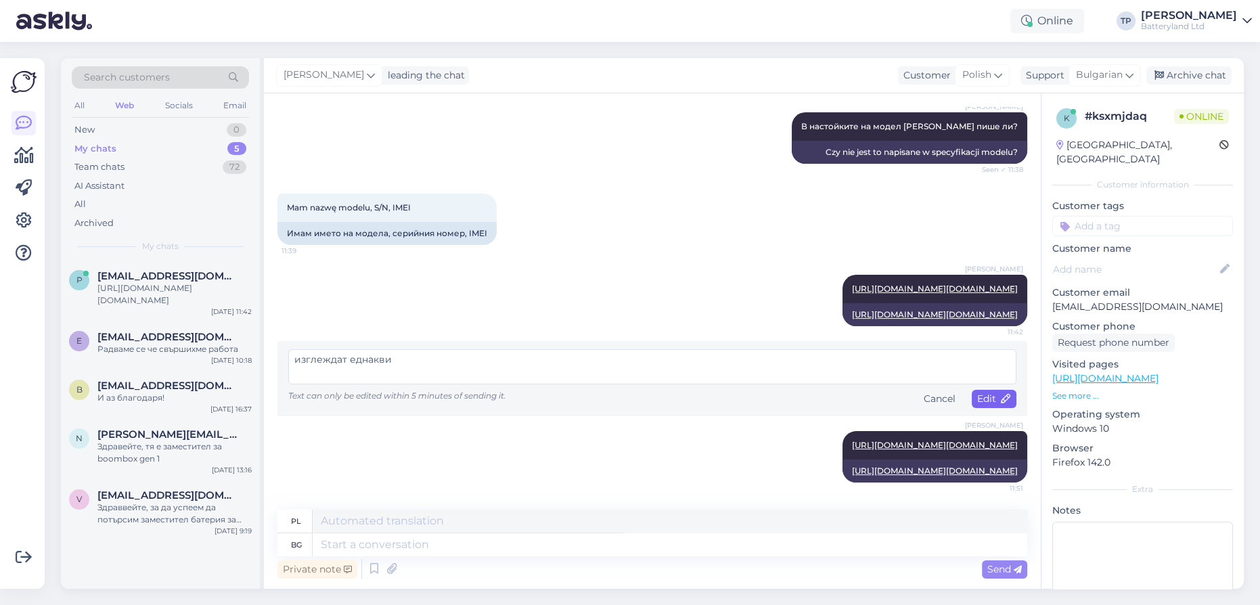 Image resolution: width=1260 pixels, height=605 pixels. Describe the element at coordinates (1189, 75) in the screenshot. I see `div: Archive chat` at that location.